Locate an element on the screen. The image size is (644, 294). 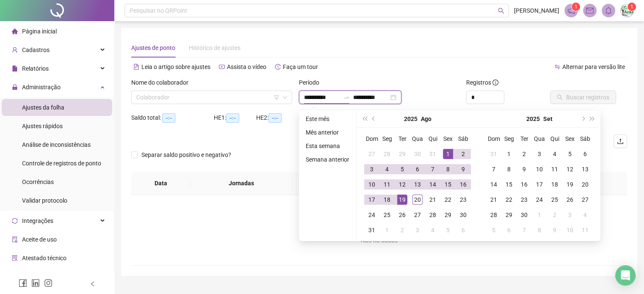
div: 29 is located at coordinates (509, 215).